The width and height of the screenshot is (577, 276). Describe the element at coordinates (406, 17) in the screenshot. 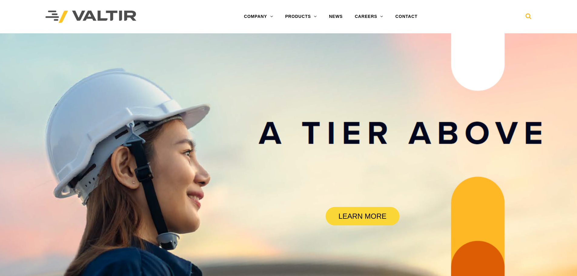

I see `a: CONTACT` at that location.